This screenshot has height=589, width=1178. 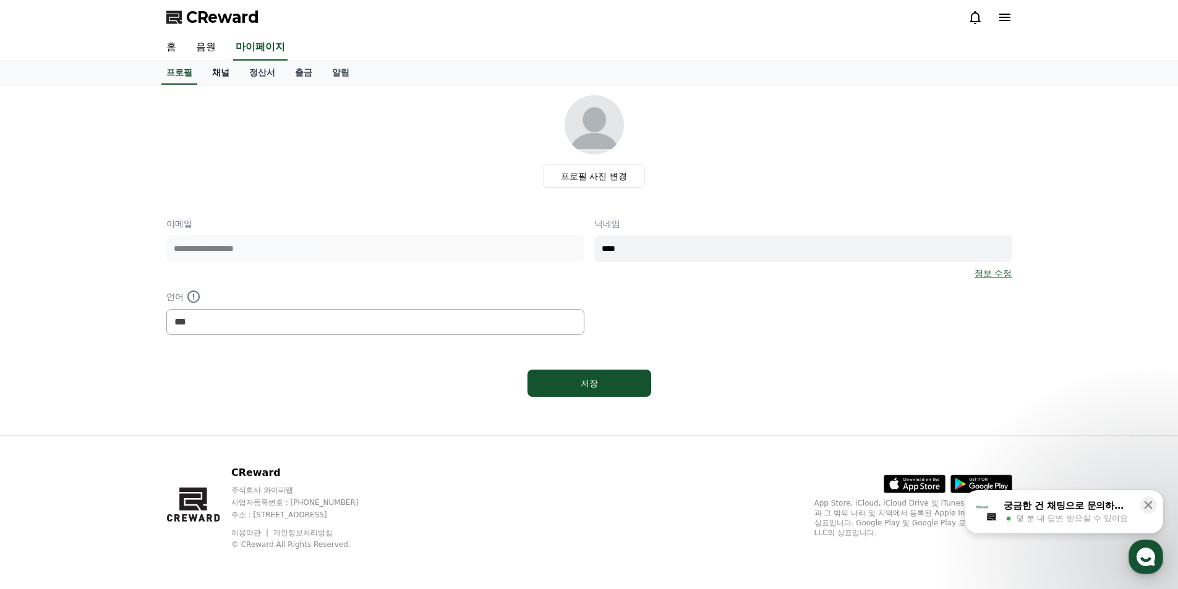 What do you see at coordinates (250, 533) in the screenshot?
I see `a: 이용약관` at bounding box center [250, 533].